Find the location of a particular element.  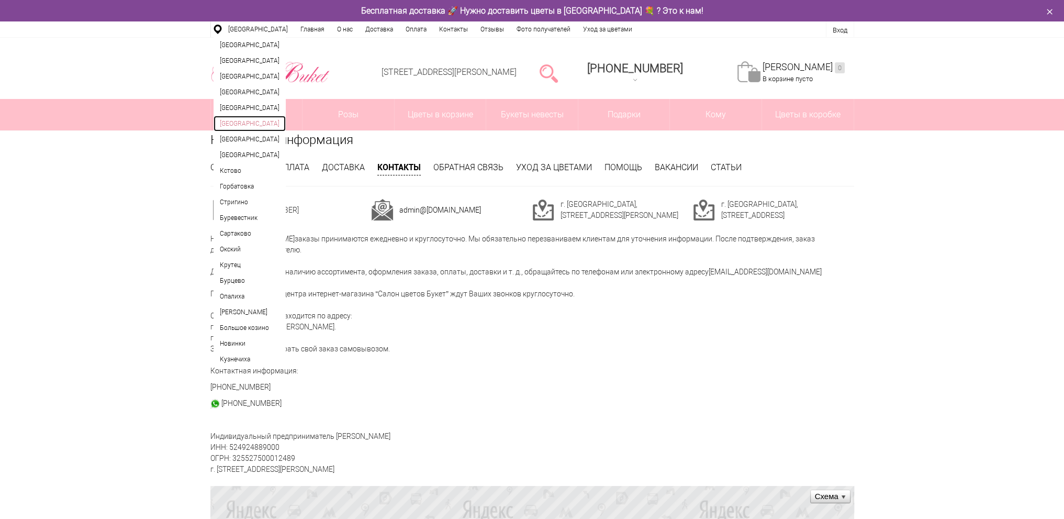

a: Обратная связь is located at coordinates (468, 167).